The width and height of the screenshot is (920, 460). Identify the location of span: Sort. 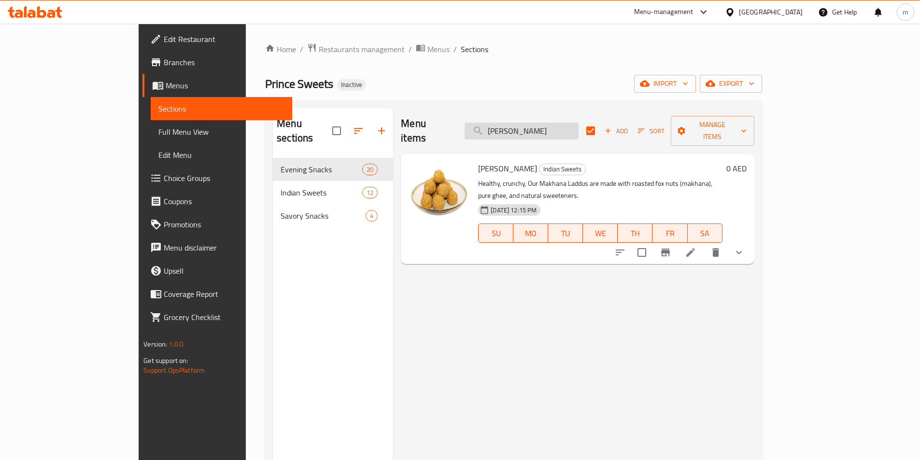
(651, 131).